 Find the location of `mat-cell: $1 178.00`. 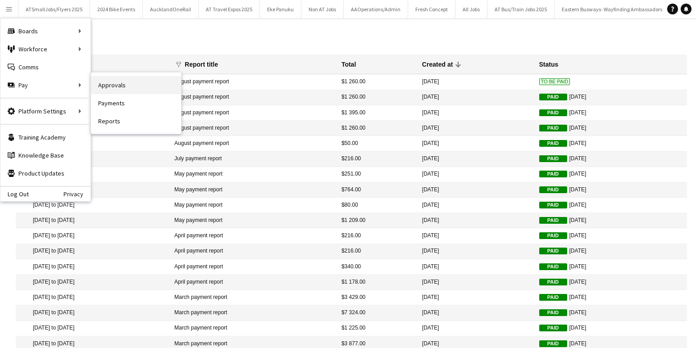

mat-cell: $1 178.00 is located at coordinates (377, 282).